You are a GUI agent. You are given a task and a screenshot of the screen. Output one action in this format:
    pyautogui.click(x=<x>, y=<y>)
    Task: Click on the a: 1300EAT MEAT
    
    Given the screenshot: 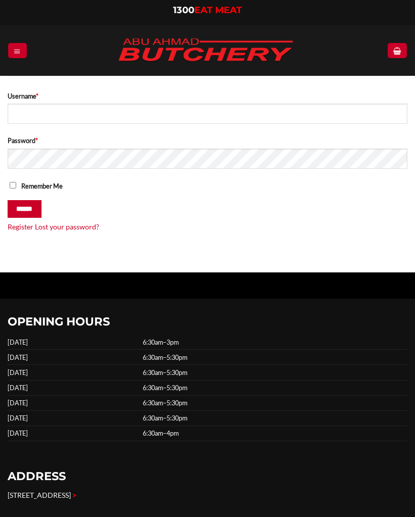 What is the action you would take?
    pyautogui.click(x=207, y=10)
    